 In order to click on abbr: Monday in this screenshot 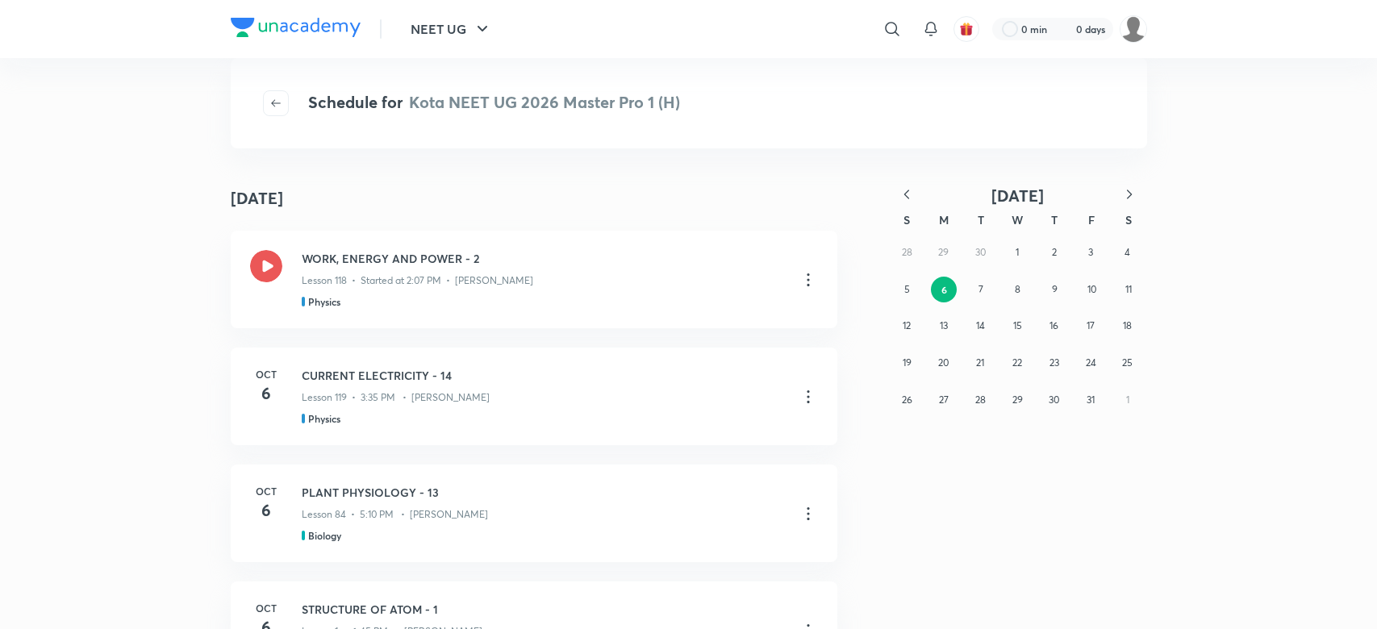, I will do `click(944, 219)`.